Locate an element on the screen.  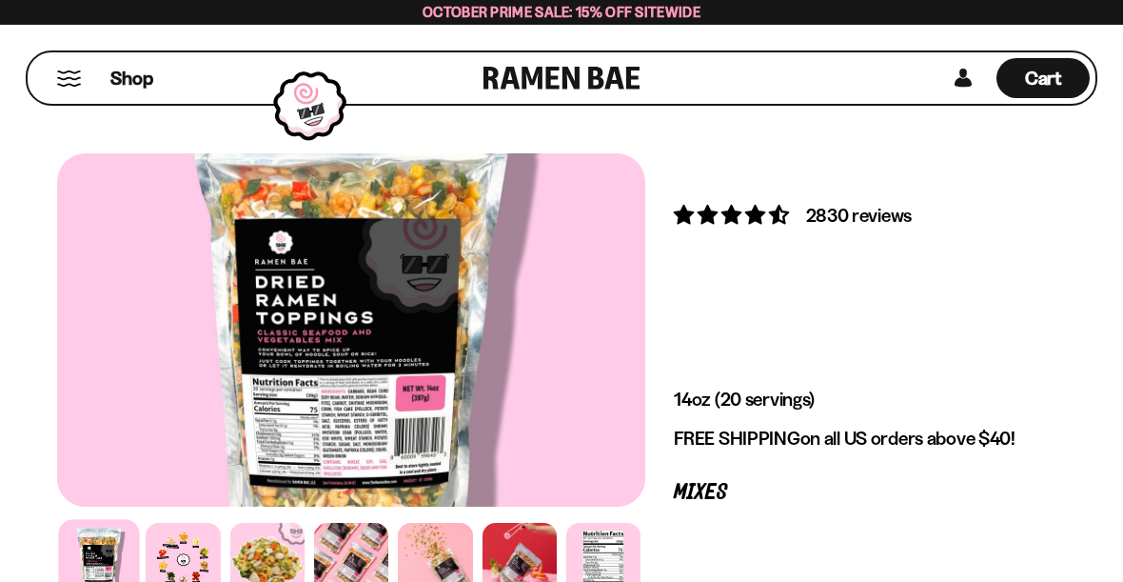
a: Shop is located at coordinates (131, 78).